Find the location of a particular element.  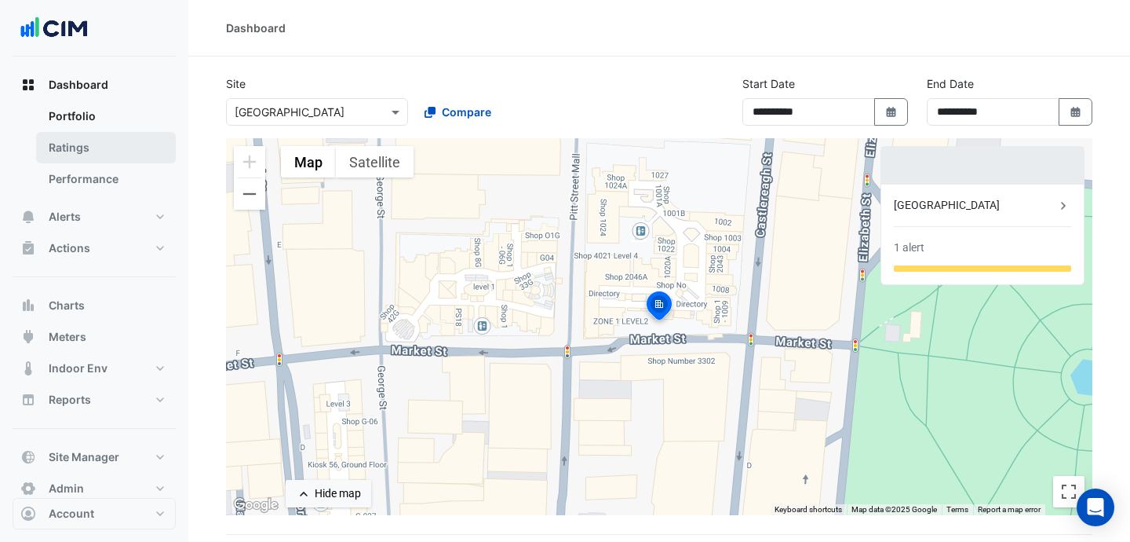

button: Reports is located at coordinates (94, 400).